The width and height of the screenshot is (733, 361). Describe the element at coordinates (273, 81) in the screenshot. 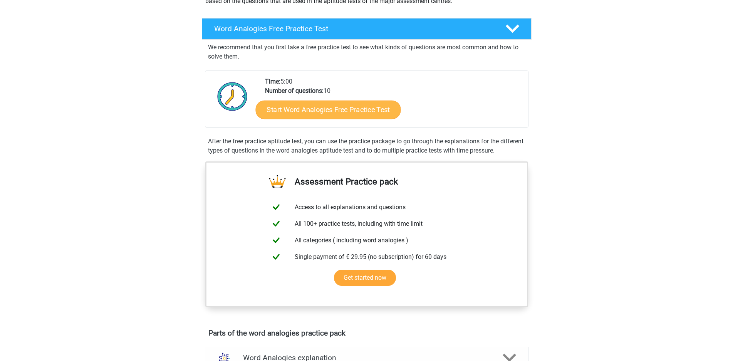

I see `b: Time:` at that location.